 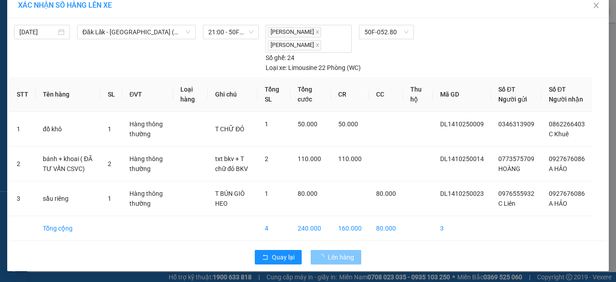 I want to click on td: bánh + khoai ( ĐÃ TƯ VẤN CSVC), so click(x=68, y=164).